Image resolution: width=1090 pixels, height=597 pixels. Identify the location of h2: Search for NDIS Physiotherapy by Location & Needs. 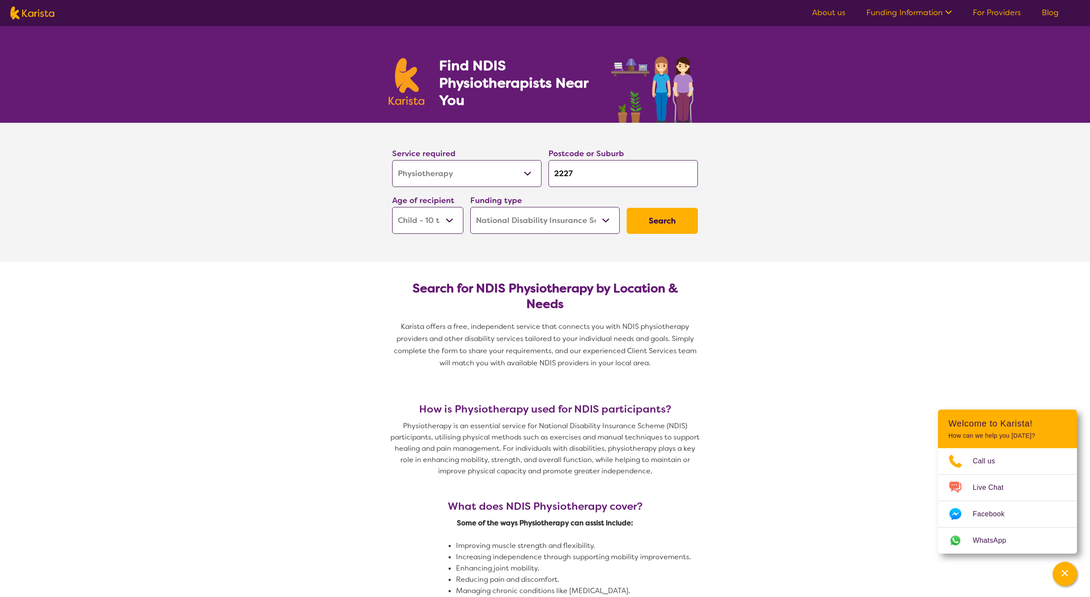
(545, 297).